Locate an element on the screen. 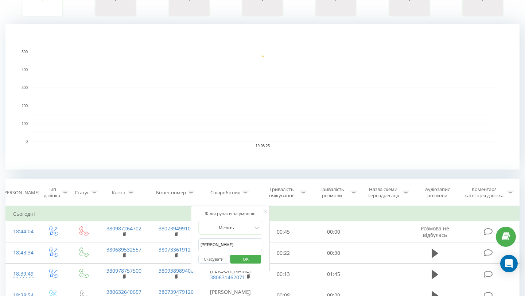  div: Аудіозапис розмови is located at coordinates (437, 192).